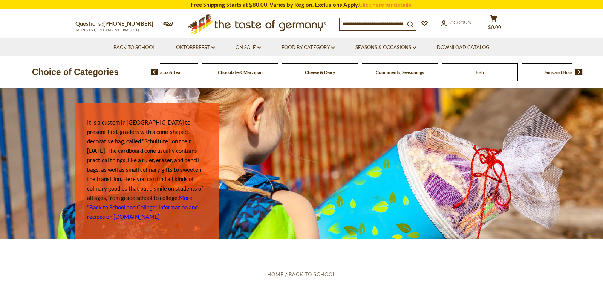  I want to click on a: Download Catalog, so click(463, 47).